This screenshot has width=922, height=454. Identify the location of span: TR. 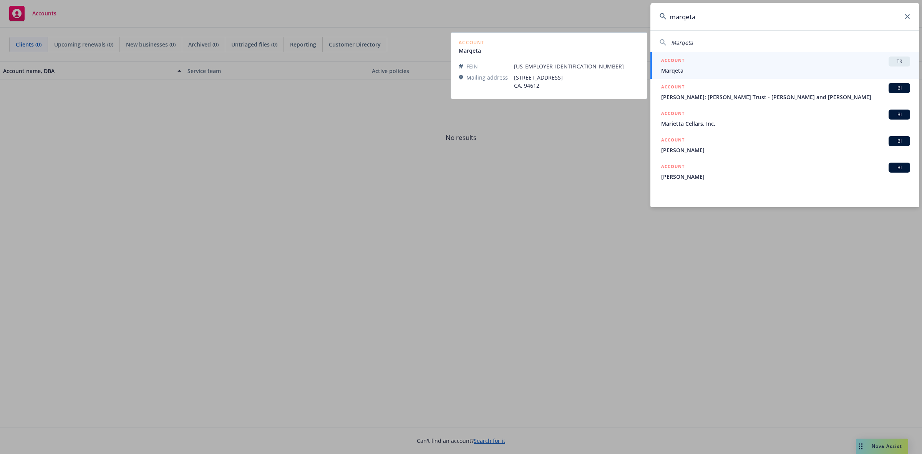
(899, 61).